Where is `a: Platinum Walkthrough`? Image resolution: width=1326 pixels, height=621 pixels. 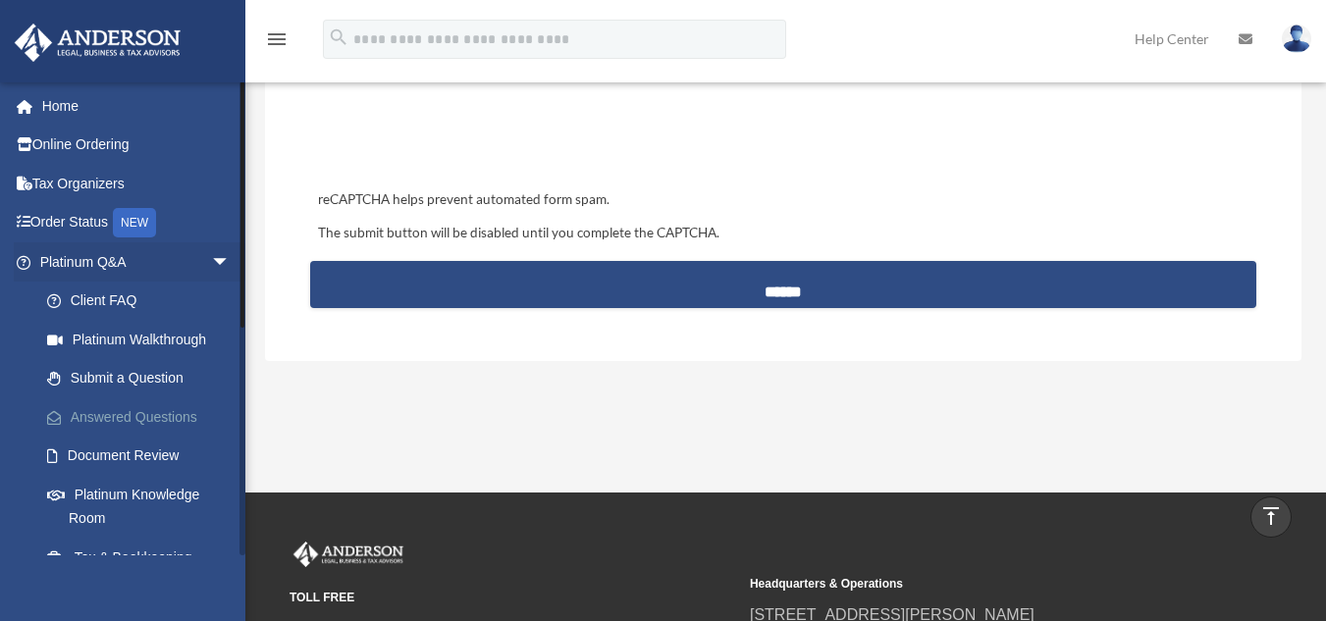
a: Platinum Walkthrough is located at coordinates (143, 339).